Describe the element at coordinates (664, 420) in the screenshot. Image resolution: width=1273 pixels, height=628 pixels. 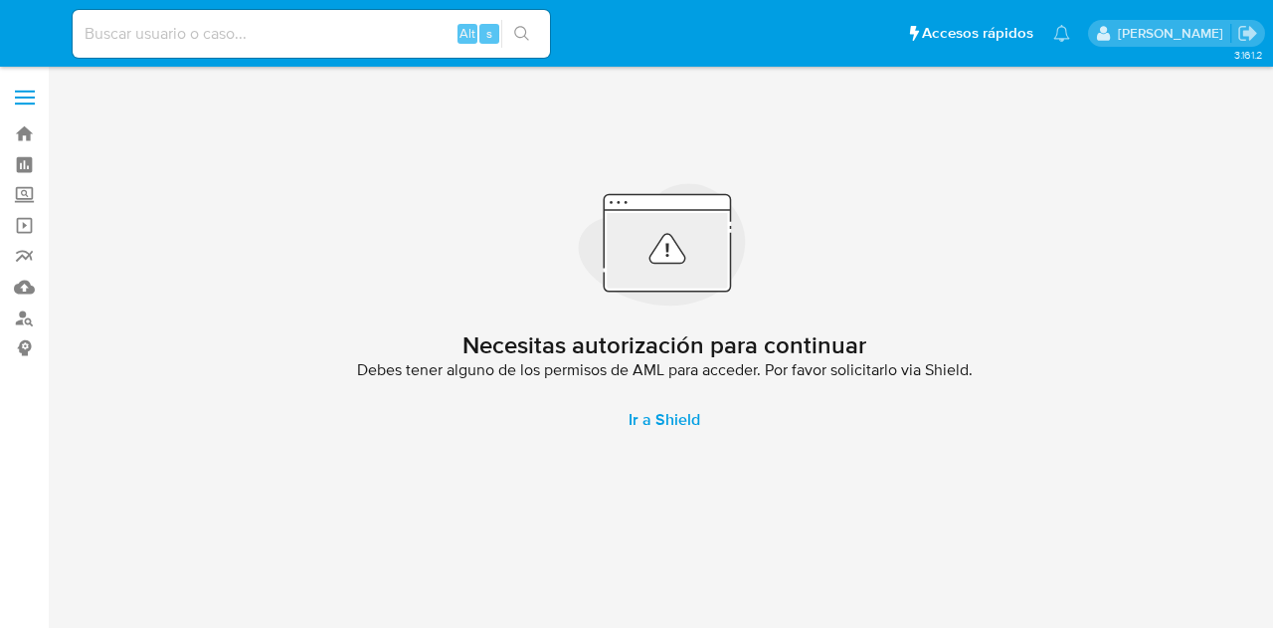
I see `span: Ir a Shield` at that location.